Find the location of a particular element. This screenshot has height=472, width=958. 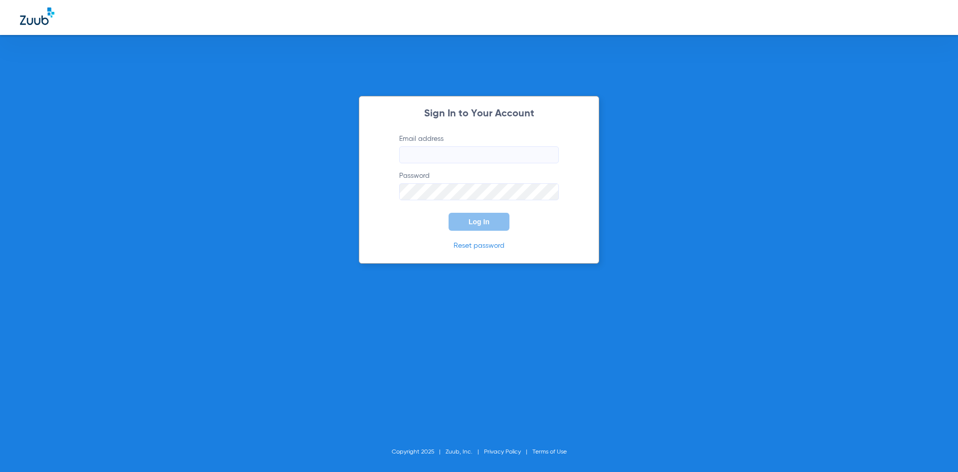

h2: Sign In to Your Account is located at coordinates (479, 114).